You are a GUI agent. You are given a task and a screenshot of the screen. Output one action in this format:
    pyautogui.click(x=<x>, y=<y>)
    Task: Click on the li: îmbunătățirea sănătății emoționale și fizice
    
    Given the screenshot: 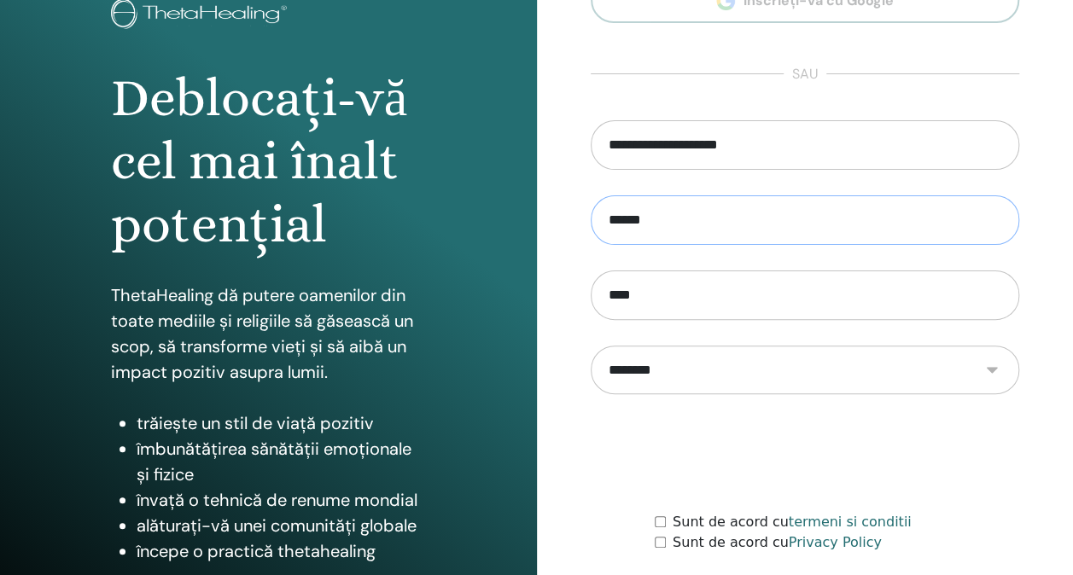 What is the action you would take?
    pyautogui.click(x=281, y=462)
    